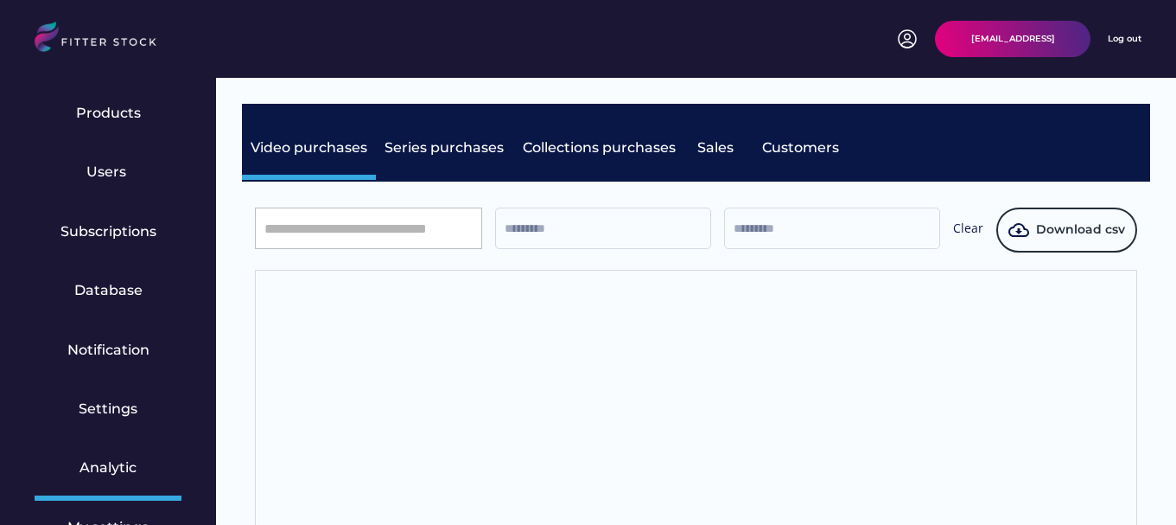 The width and height of the screenshot is (1176, 525). I want to click on div: Sales, so click(719, 148).